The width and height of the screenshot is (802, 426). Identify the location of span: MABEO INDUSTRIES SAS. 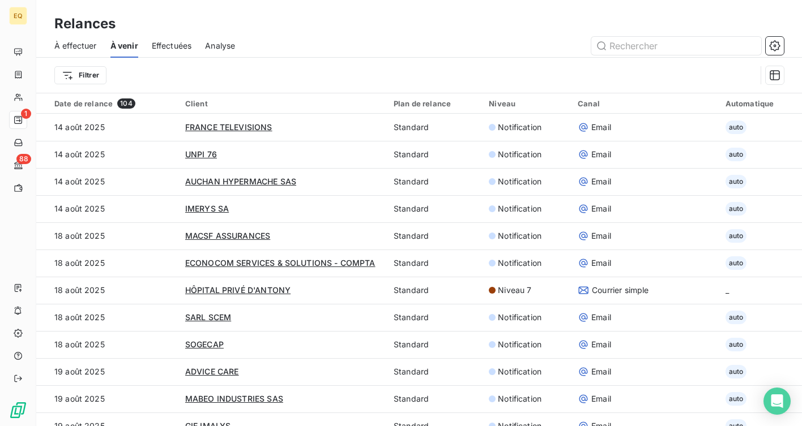
(234, 399).